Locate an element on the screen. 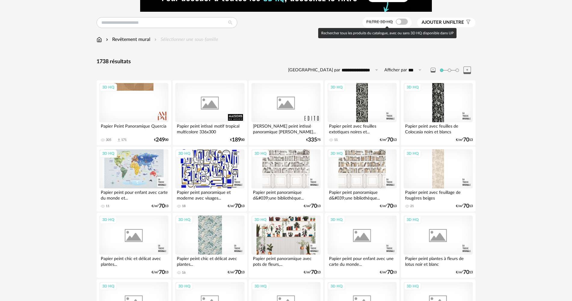 This screenshot has height=301, width=572. div: Papier peint panoramique avec pots de fleurs,... is located at coordinates (286, 260).